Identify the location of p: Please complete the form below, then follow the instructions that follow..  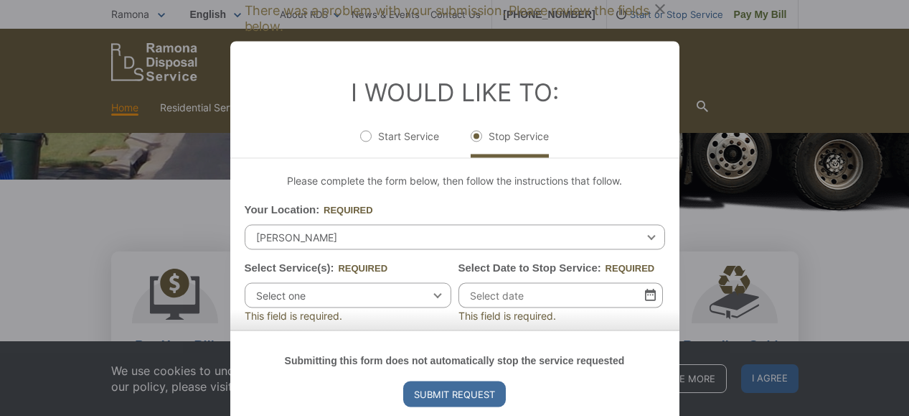
(455, 180).